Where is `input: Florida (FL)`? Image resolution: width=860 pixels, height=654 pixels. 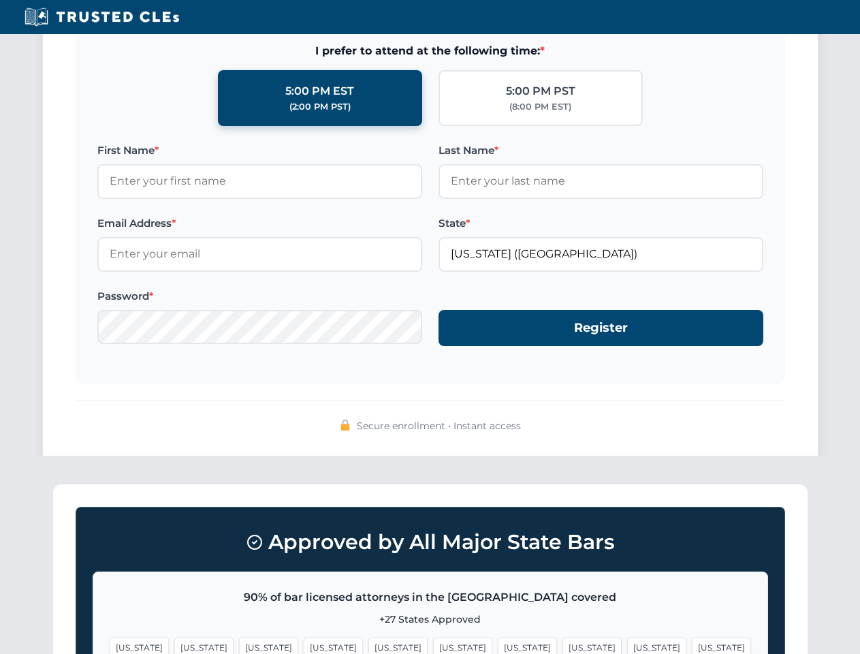 input: Florida (FL) is located at coordinates (601, 254).